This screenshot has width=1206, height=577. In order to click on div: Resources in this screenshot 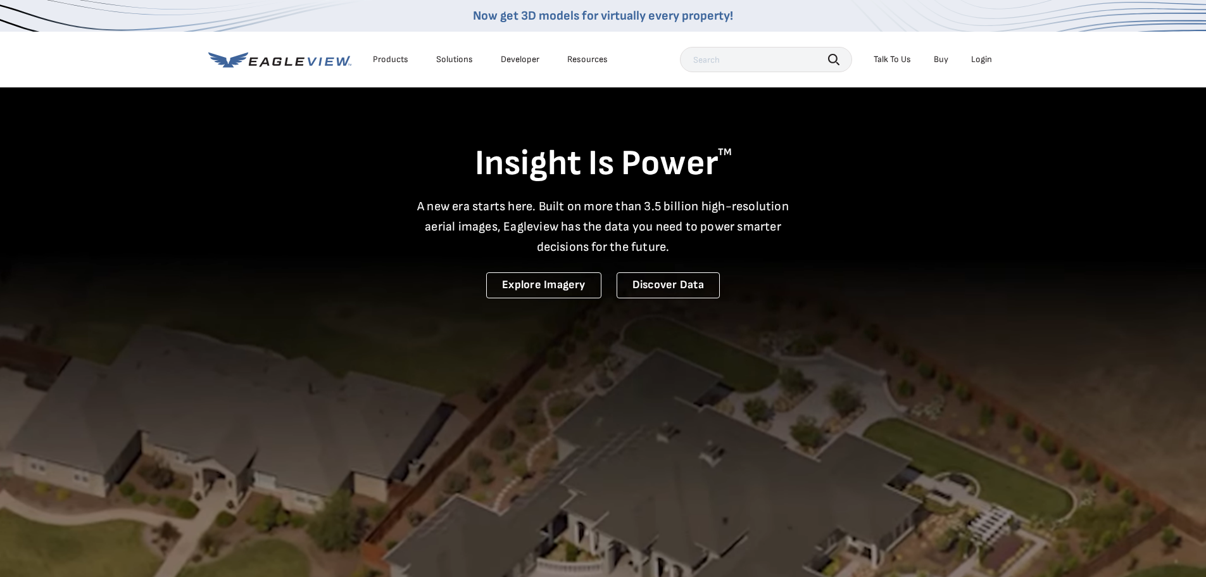, I will do `click(587, 60)`.